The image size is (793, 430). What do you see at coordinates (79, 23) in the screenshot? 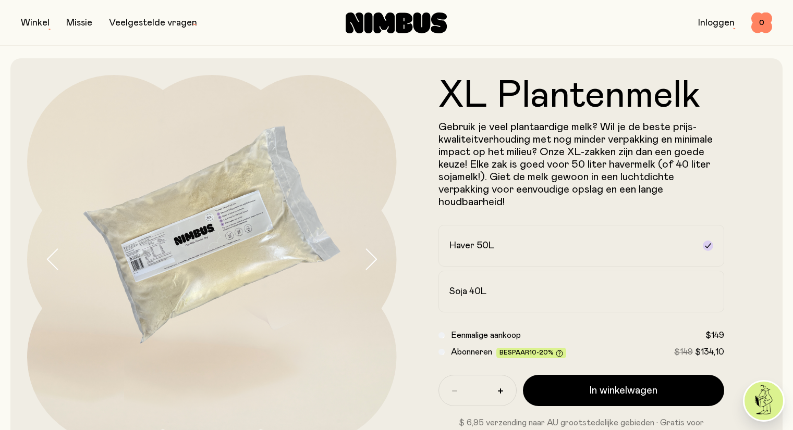
I see `font: Missie` at bounding box center [79, 23].